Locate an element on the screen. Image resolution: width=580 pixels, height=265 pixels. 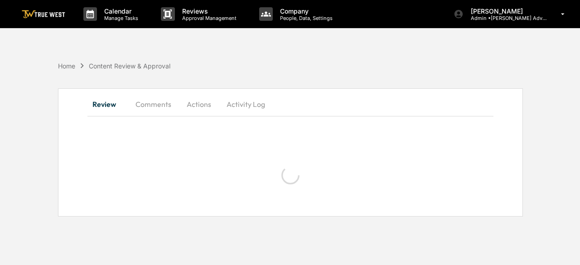
div: Content Review & Approval is located at coordinates (130, 66).